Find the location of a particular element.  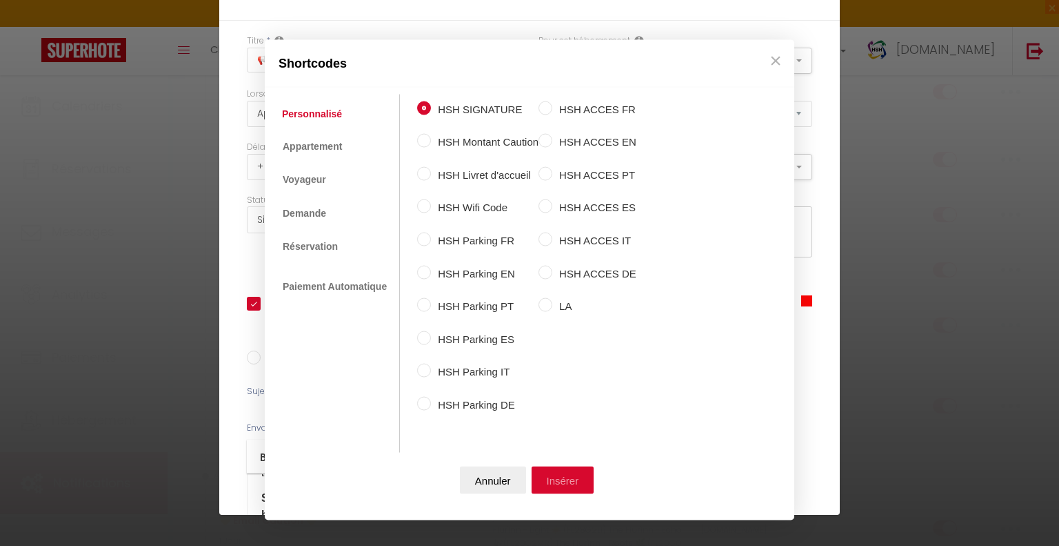

label: HSH Parking EN is located at coordinates (485, 273).